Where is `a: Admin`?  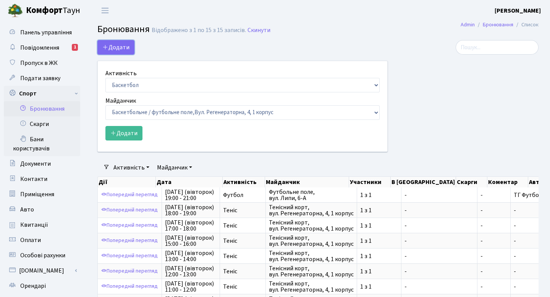
a: Admin is located at coordinates (468, 24).